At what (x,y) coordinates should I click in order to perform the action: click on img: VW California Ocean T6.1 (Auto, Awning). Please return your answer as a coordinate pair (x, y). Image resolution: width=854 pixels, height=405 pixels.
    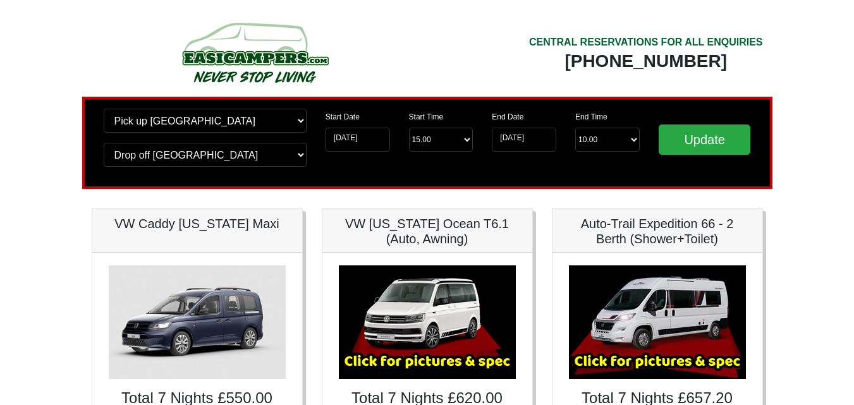
    Looking at the image, I should click on (427, 322).